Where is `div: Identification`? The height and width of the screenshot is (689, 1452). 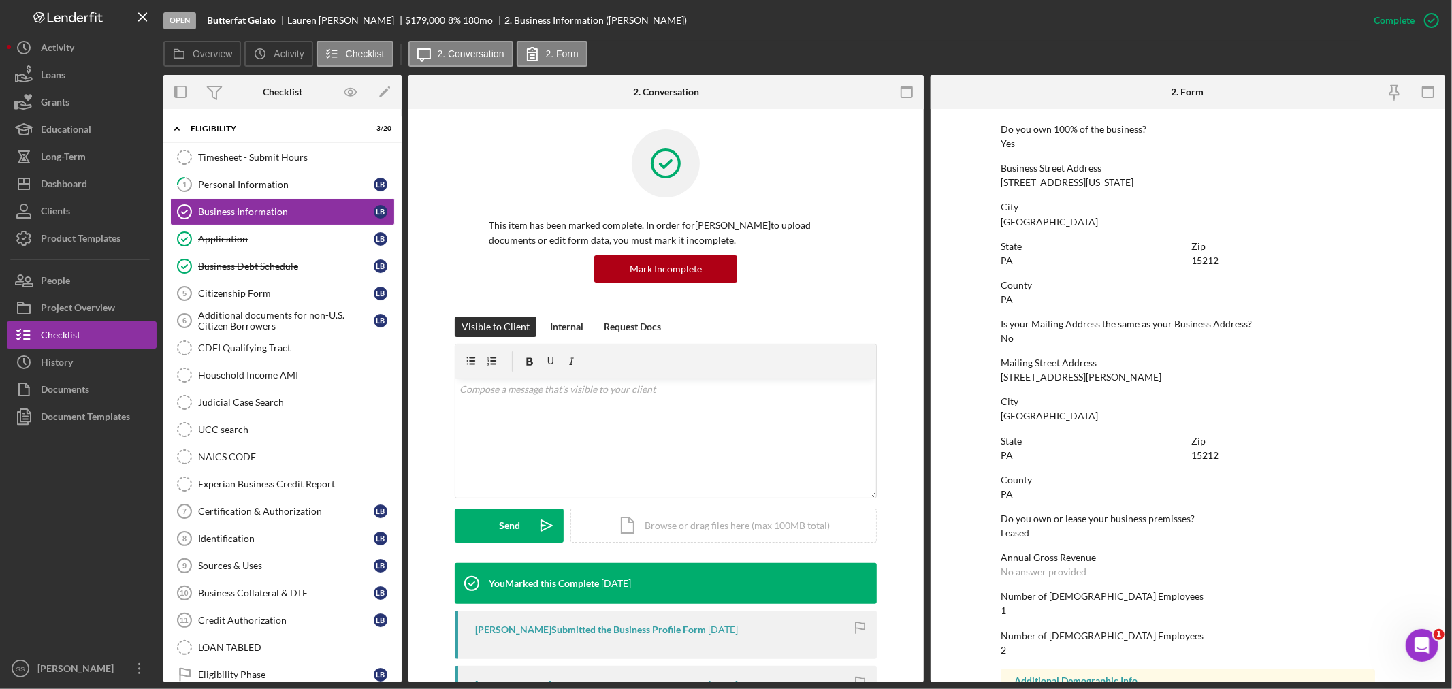 div: Identification is located at coordinates (286, 538).